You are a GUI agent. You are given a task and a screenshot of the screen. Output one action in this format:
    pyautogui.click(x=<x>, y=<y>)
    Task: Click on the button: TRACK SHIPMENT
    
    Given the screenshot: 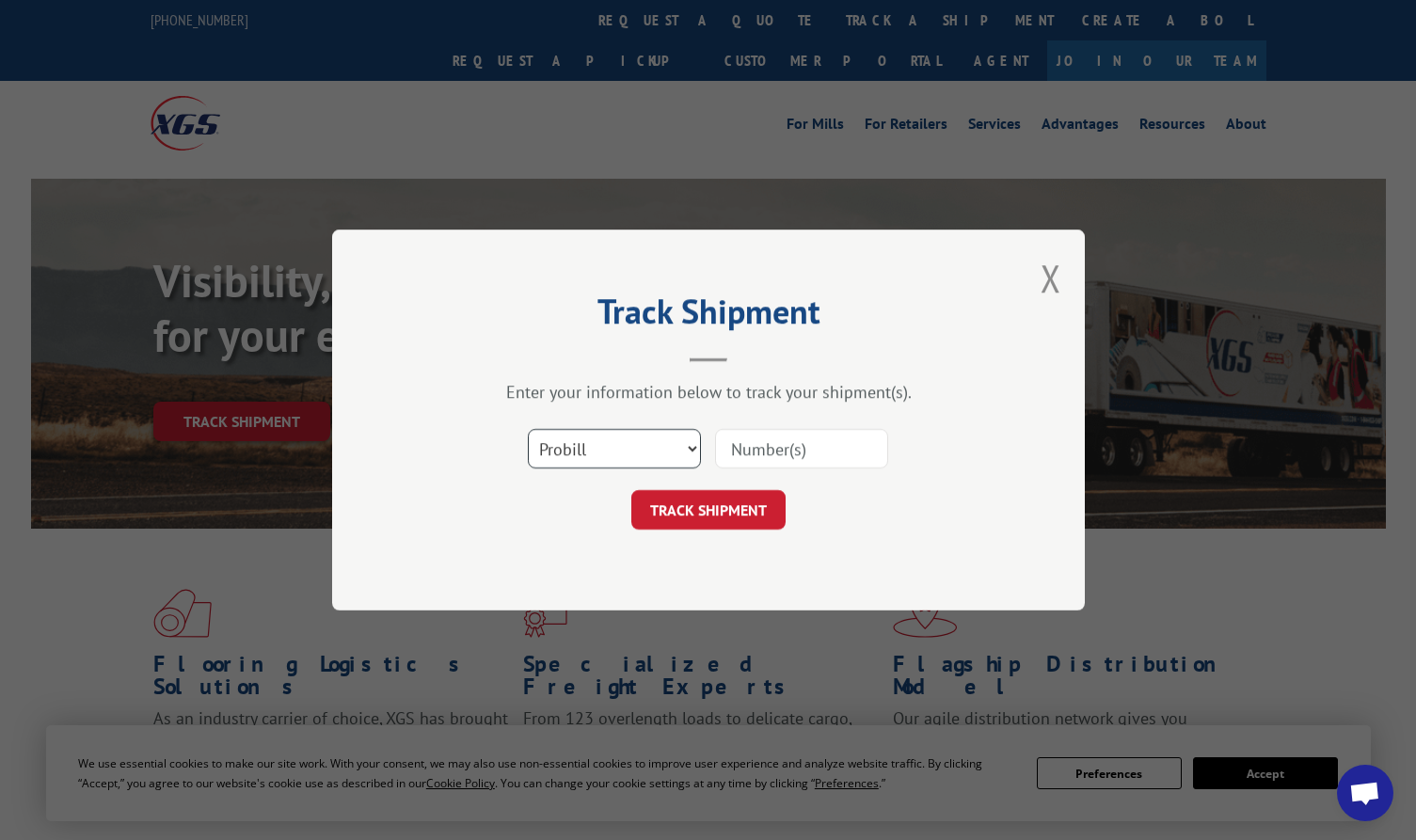 What is the action you would take?
    pyautogui.click(x=709, y=510)
    